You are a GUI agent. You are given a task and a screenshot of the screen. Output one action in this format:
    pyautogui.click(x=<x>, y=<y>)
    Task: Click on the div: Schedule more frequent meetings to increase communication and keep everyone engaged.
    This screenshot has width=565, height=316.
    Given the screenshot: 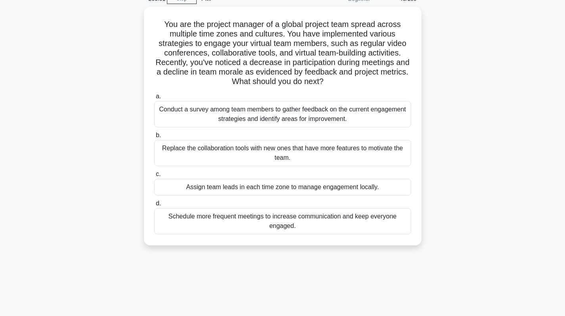 What is the action you would take?
    pyautogui.click(x=283, y=221)
    